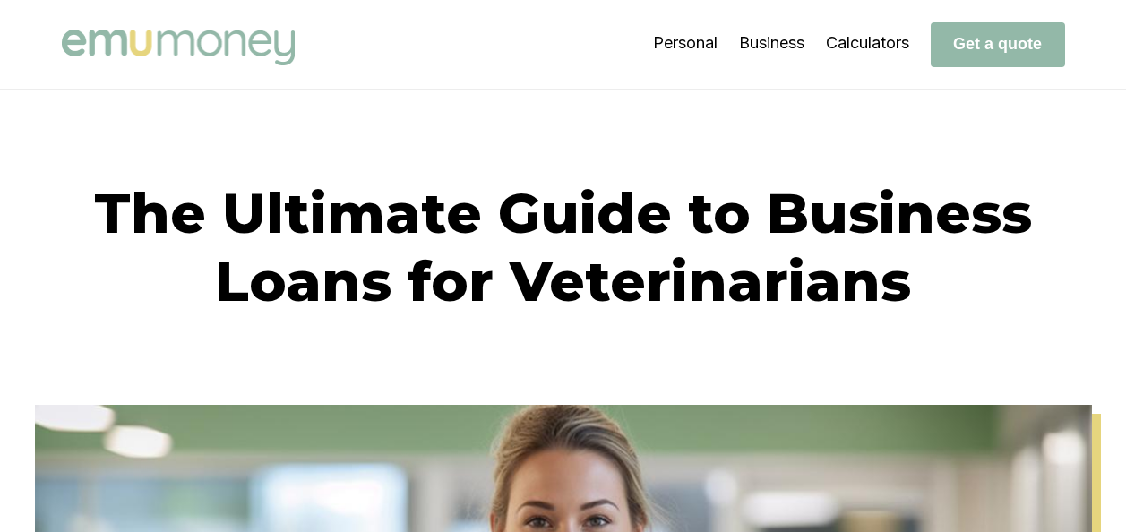 The height and width of the screenshot is (532, 1126). What do you see at coordinates (178, 47) in the screenshot?
I see `img: Emu Money logo` at bounding box center [178, 47].